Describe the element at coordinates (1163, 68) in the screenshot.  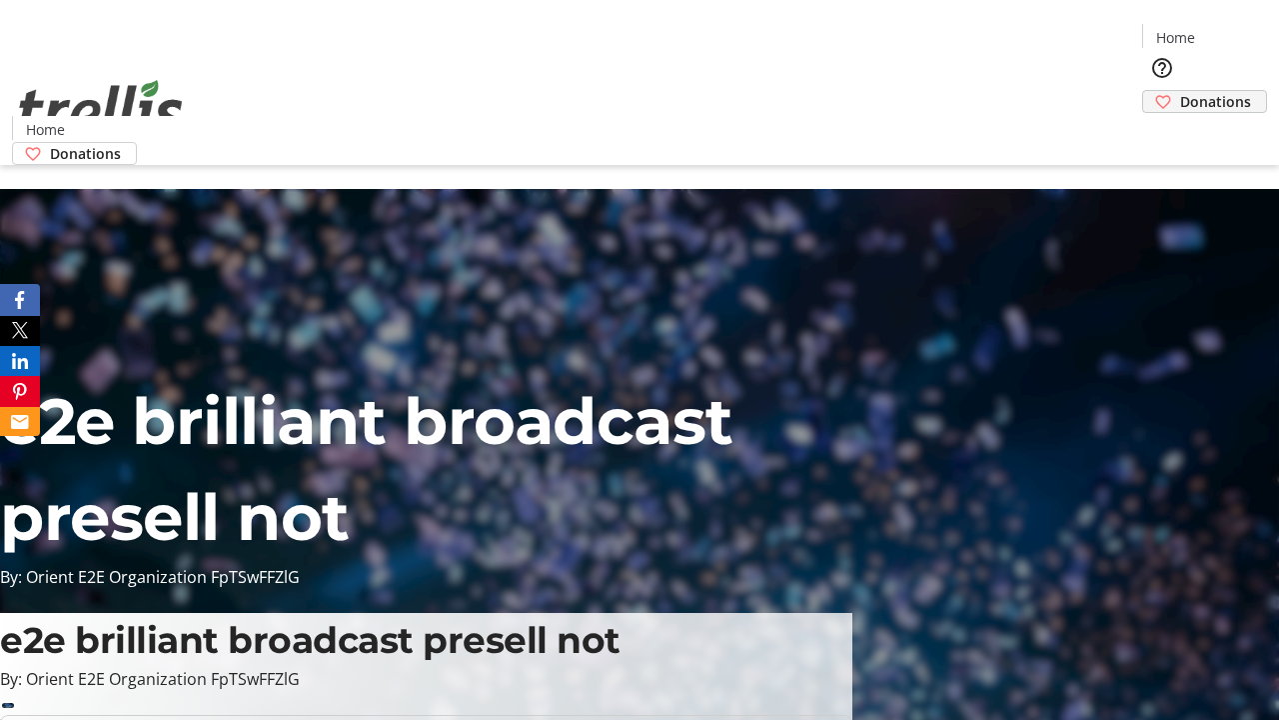
I see `button: Help` at that location.